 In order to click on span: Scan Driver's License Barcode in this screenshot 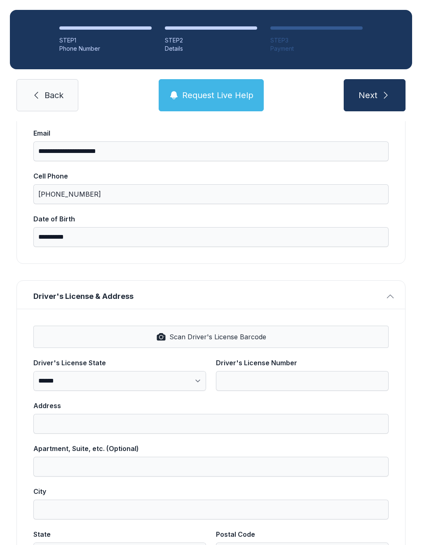, I will do `click(218, 337)`.